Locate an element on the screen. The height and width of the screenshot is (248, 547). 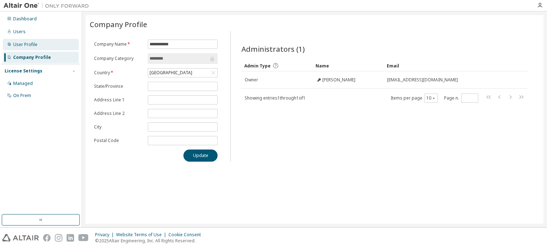
span: Page n. is located at coordinates (461, 98).